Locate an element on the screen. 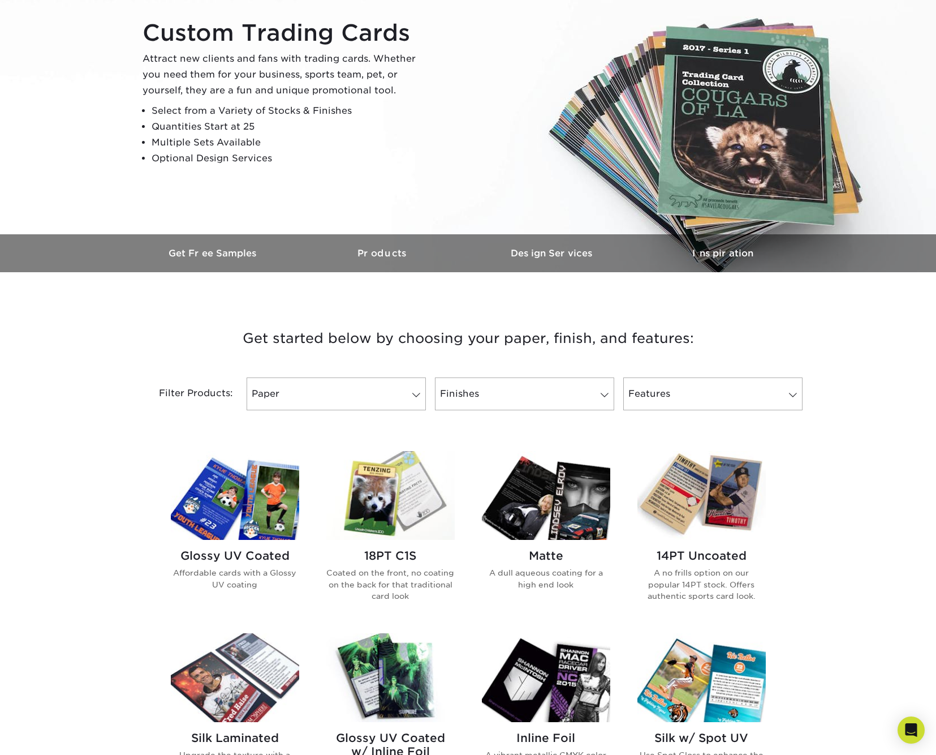 The height and width of the screenshot is (755, 936). p: Coated on the front, no coating on the back for that traditional card look is located at coordinates (390, 584).